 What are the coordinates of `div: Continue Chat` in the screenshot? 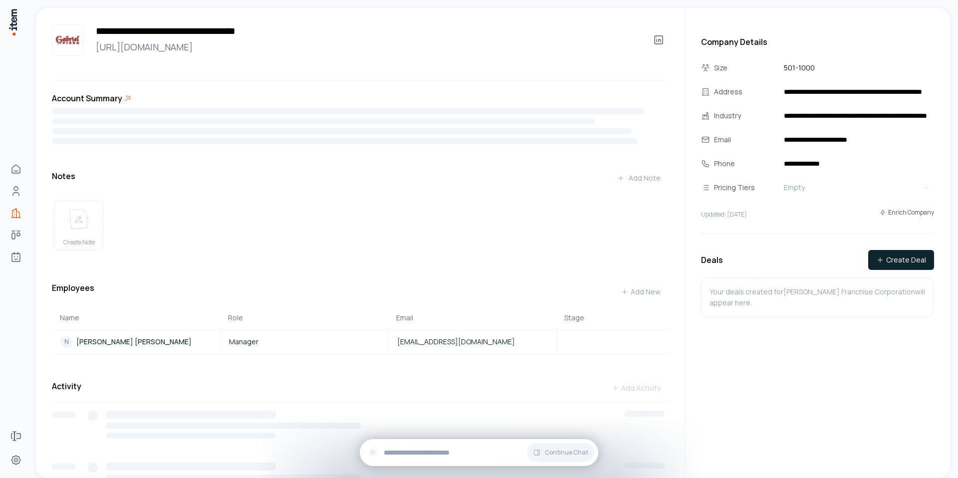 It's located at (479, 452).